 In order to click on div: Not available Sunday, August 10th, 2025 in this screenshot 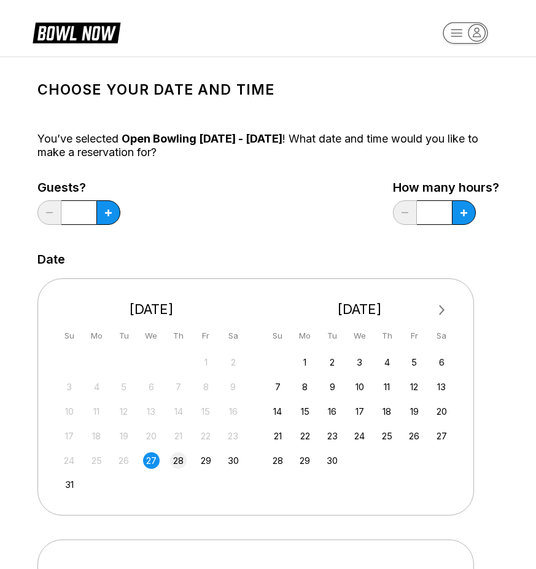, I will do `click(69, 411)`.